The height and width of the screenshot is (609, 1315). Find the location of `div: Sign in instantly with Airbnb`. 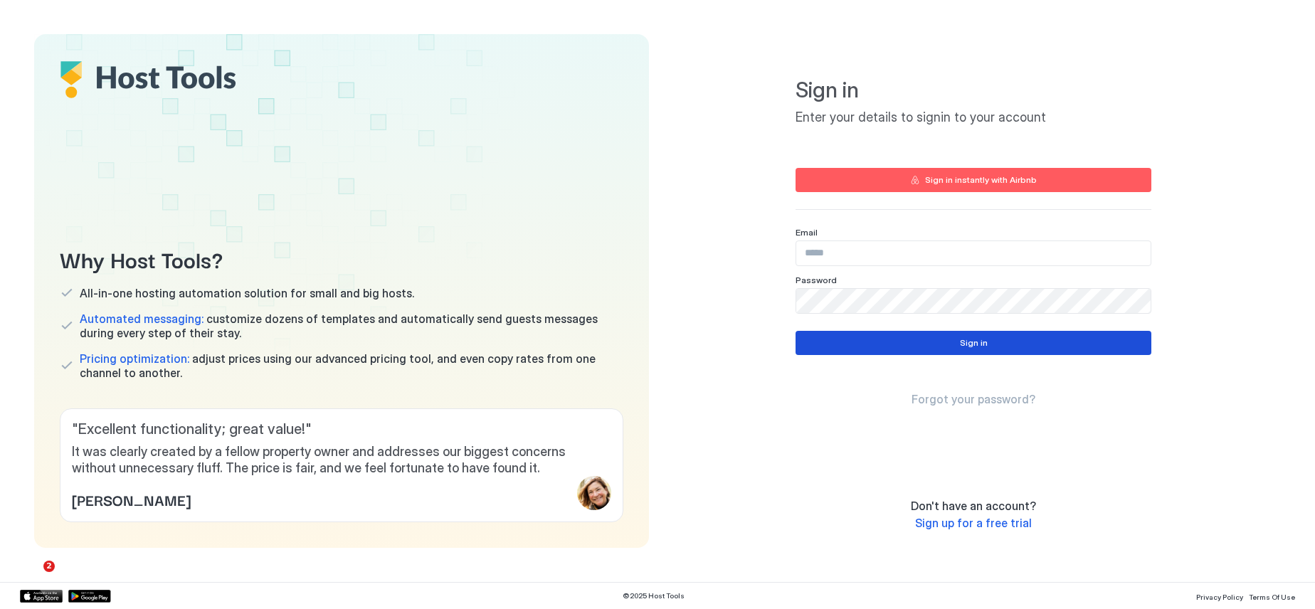

div: Sign in instantly with Airbnb is located at coordinates (981, 180).